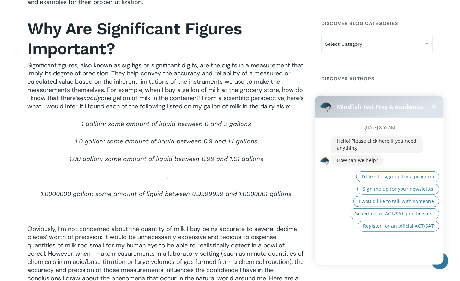 This screenshot has height=281, width=460. I want to click on h4: Discover Authors, so click(377, 78).